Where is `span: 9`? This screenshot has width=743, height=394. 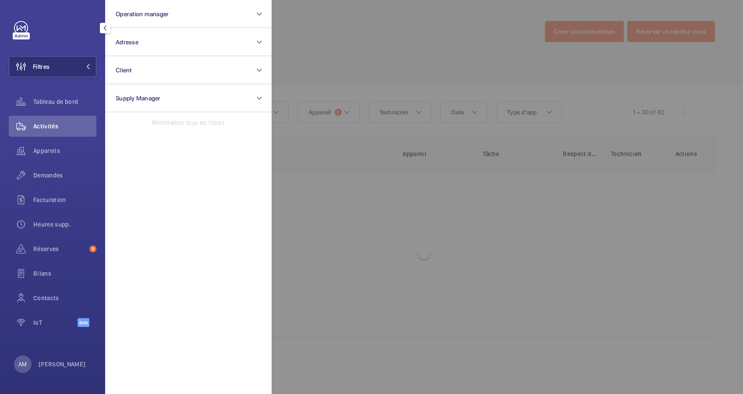 span: 9 is located at coordinates (93, 249).